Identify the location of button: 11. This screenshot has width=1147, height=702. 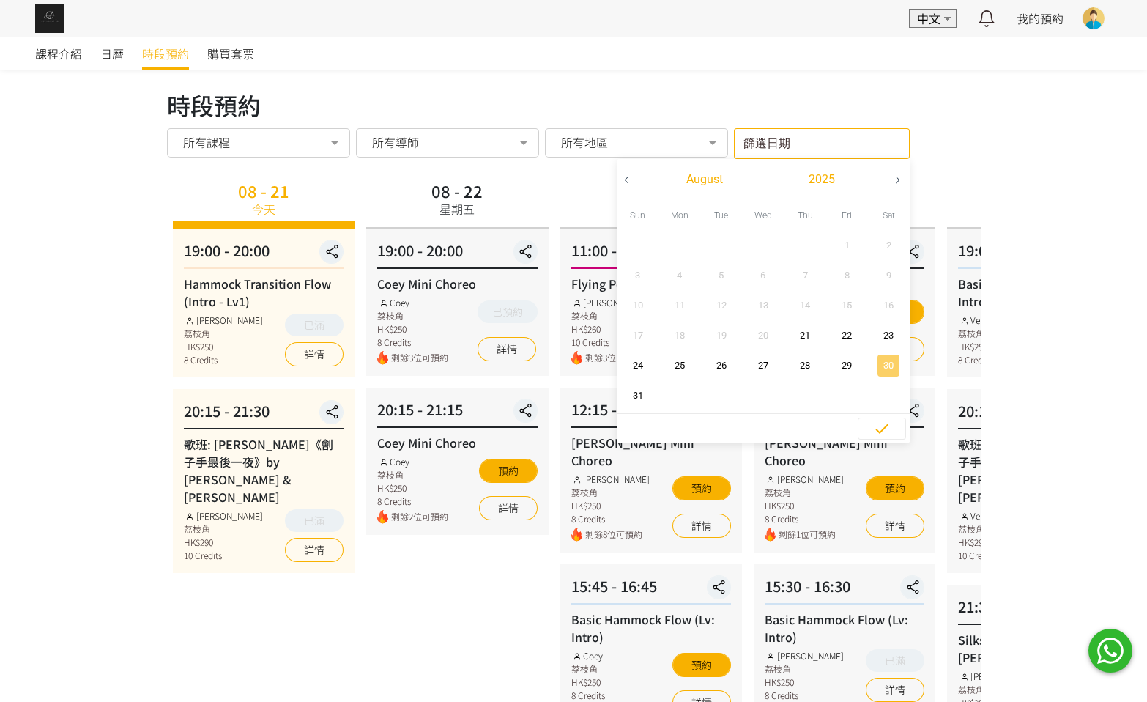
(679, 305).